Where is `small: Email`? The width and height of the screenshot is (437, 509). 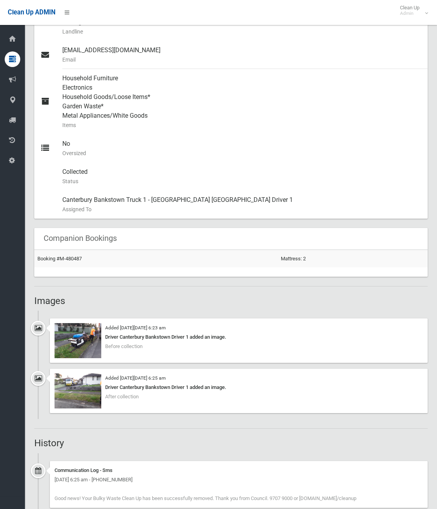 small: Email is located at coordinates (242, 60).